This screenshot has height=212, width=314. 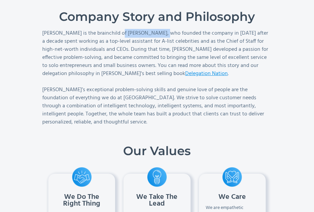 I want to click on h1: We Do The Right Thing, so click(x=82, y=200).